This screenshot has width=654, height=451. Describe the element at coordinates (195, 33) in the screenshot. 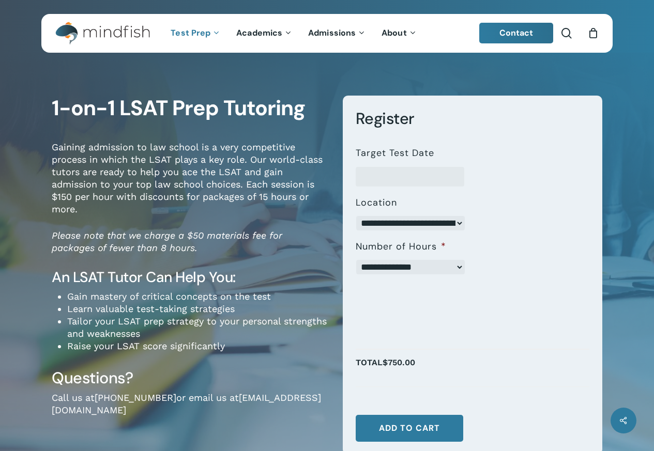

I see `a: Test Prep` at that location.